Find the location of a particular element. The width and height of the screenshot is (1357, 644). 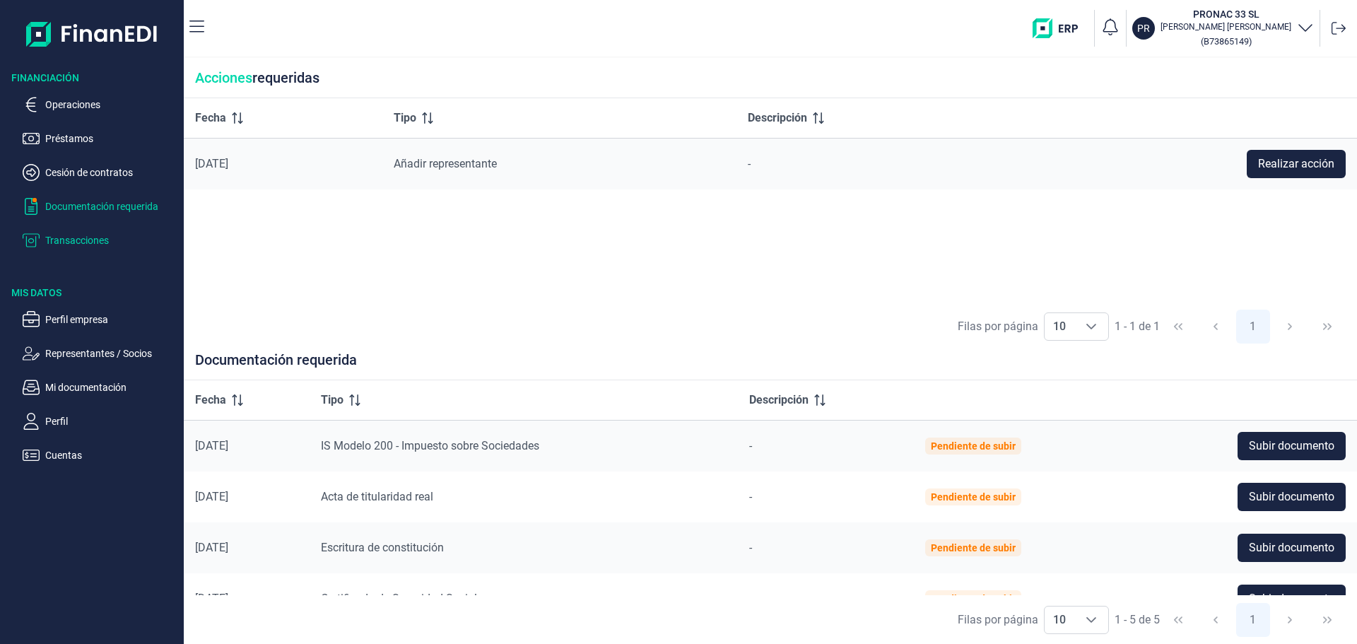

button: Realizar acción is located at coordinates (1297, 164).